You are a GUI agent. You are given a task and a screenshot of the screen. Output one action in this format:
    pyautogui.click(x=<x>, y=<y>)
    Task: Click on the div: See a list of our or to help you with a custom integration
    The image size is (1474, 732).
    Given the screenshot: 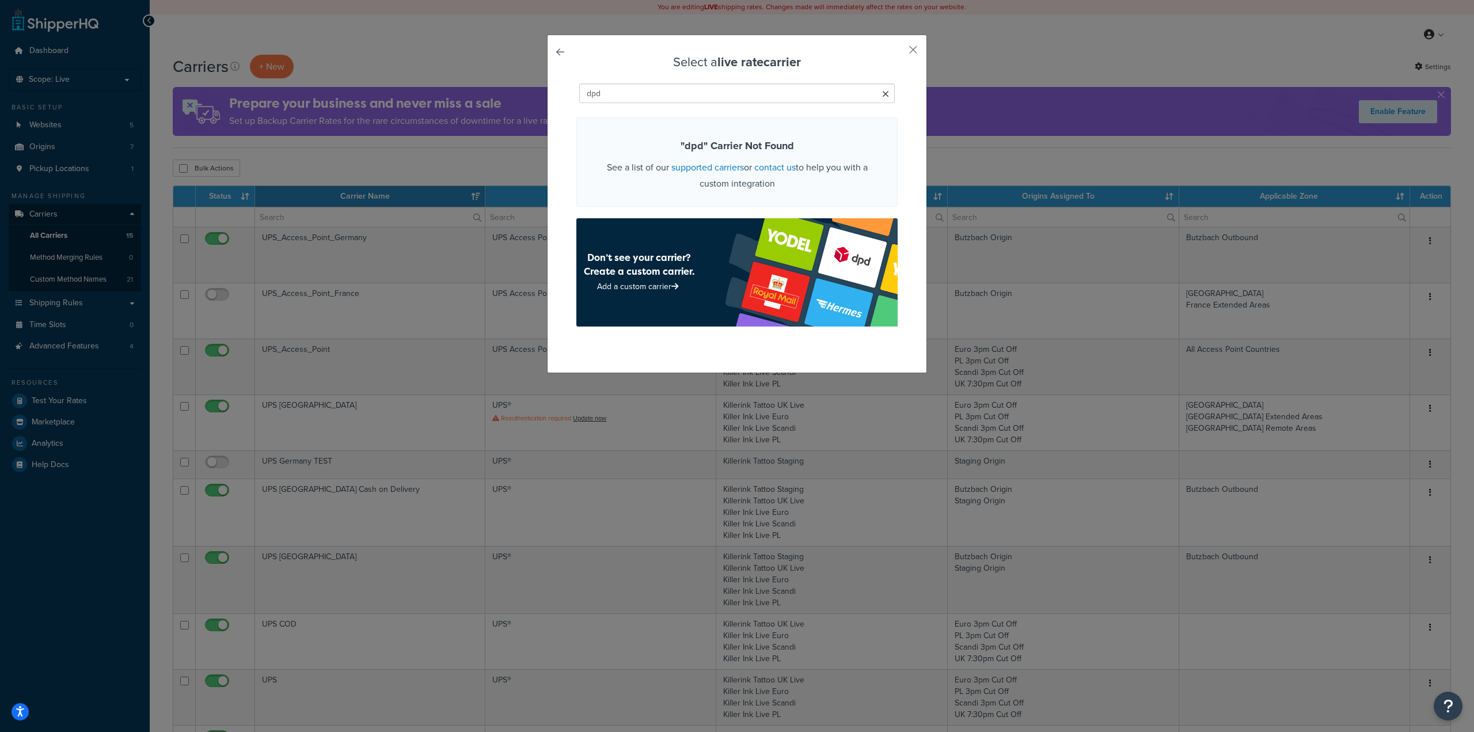 What is the action you would take?
    pyautogui.click(x=737, y=162)
    